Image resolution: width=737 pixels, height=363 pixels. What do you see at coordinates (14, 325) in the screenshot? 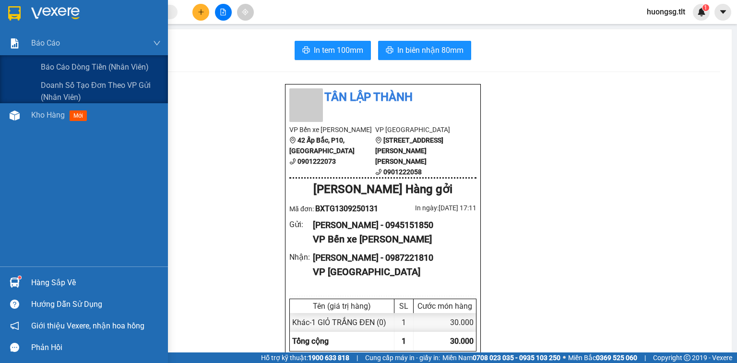
I see `span: notification` at bounding box center [14, 325].